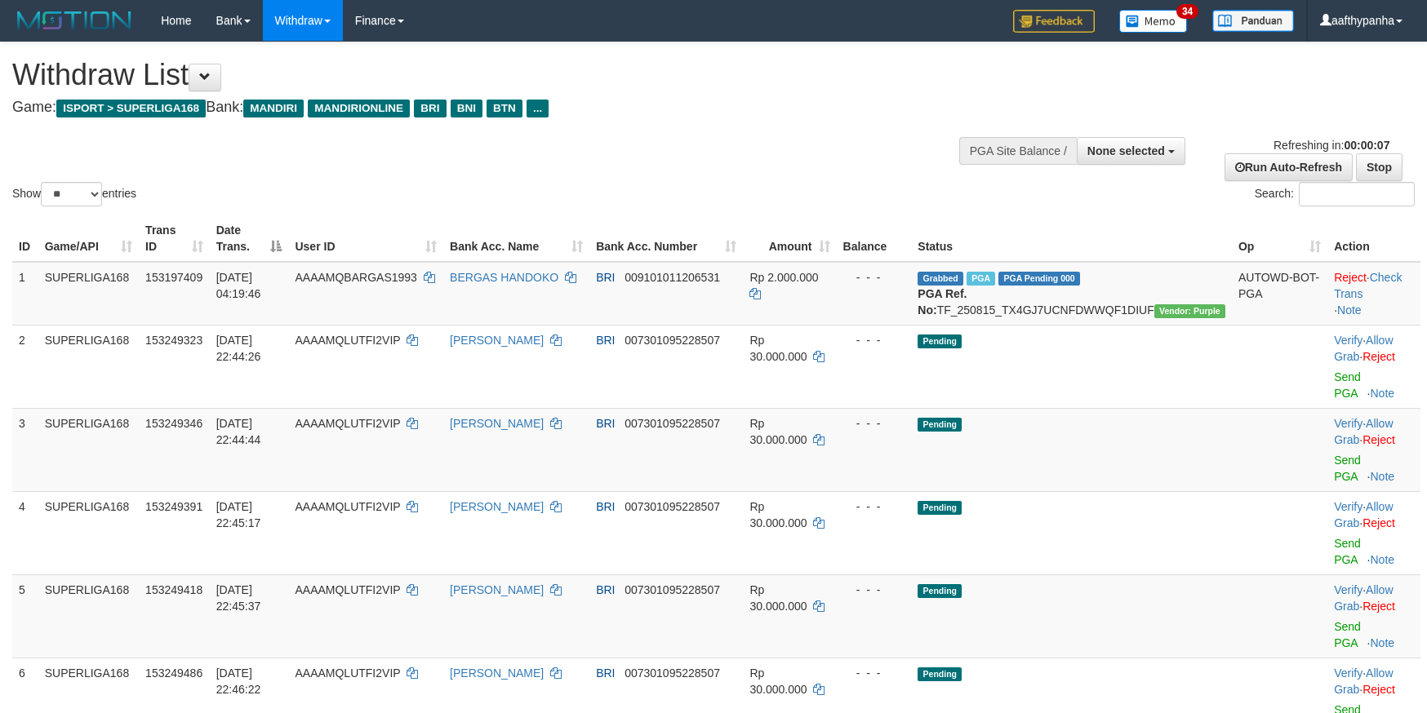 This screenshot has height=713, width=1427. I want to click on span: Copy 009101011206531 to clipboard, so click(672, 278).